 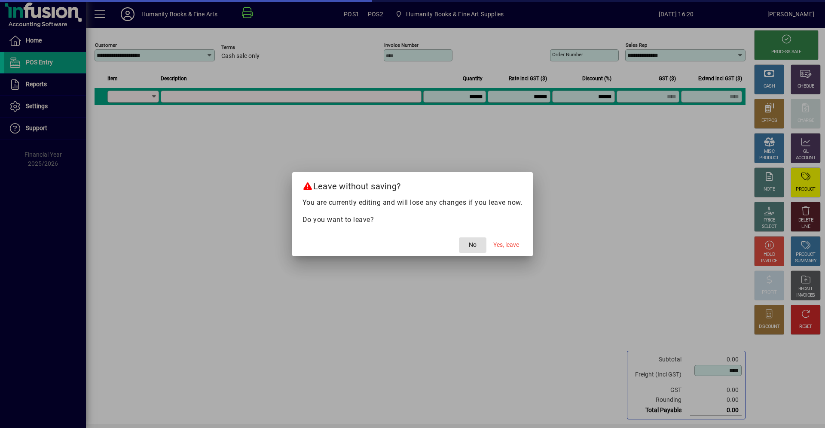 What do you see at coordinates (412, 203) in the screenshot?
I see `p: You are currently editing and will lose any changes if you leave now.` at bounding box center [412, 203].